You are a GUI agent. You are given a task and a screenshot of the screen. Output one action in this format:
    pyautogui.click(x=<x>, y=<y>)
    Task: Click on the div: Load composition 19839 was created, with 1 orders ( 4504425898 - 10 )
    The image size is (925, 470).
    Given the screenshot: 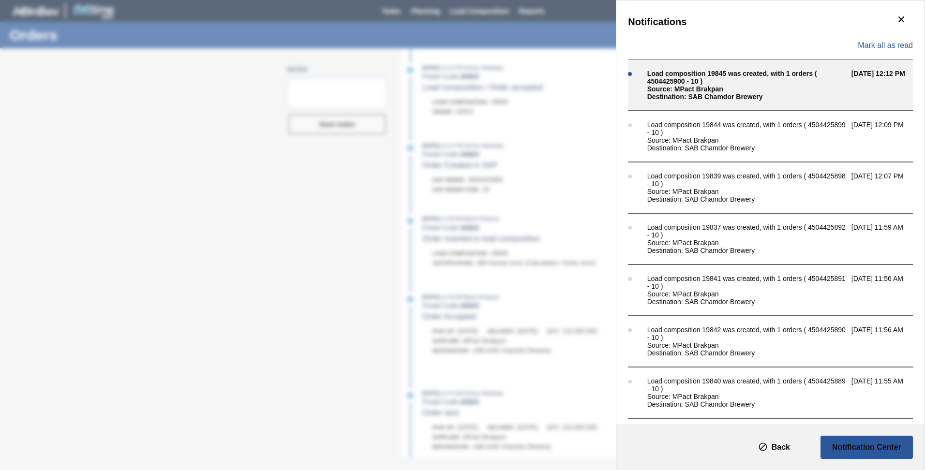 What is the action you would take?
    pyautogui.click(x=747, y=180)
    